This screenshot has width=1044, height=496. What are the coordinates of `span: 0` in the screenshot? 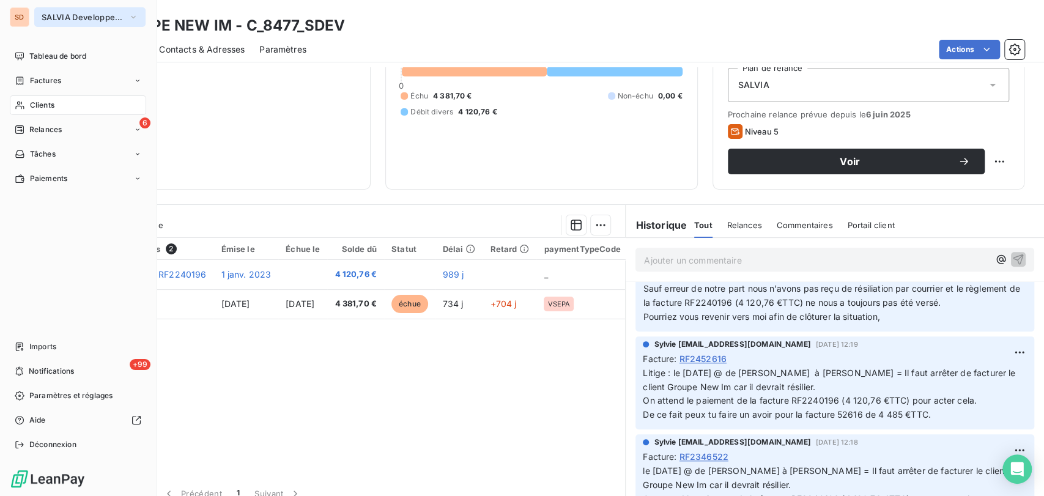 It's located at (401, 86).